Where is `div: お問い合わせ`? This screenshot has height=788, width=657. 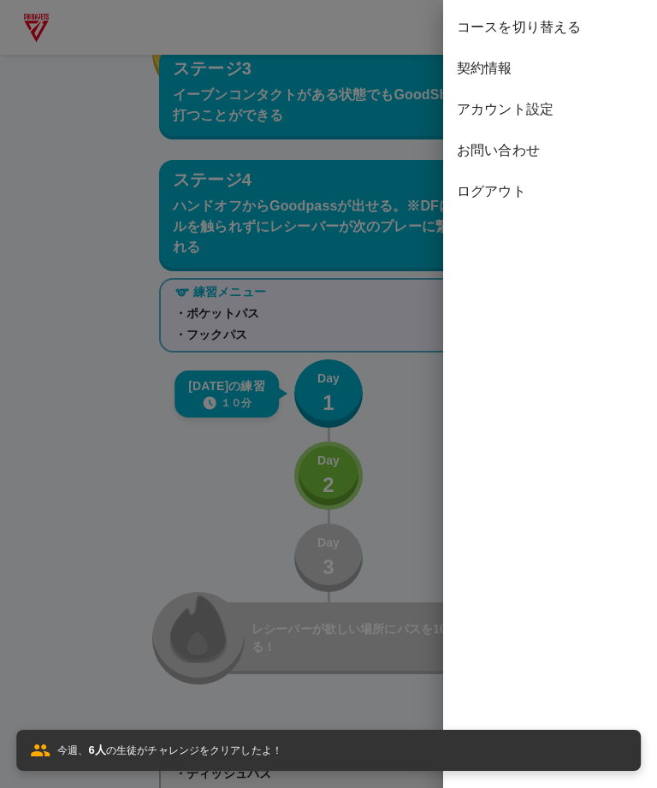 div: お問い合わせ is located at coordinates (550, 151).